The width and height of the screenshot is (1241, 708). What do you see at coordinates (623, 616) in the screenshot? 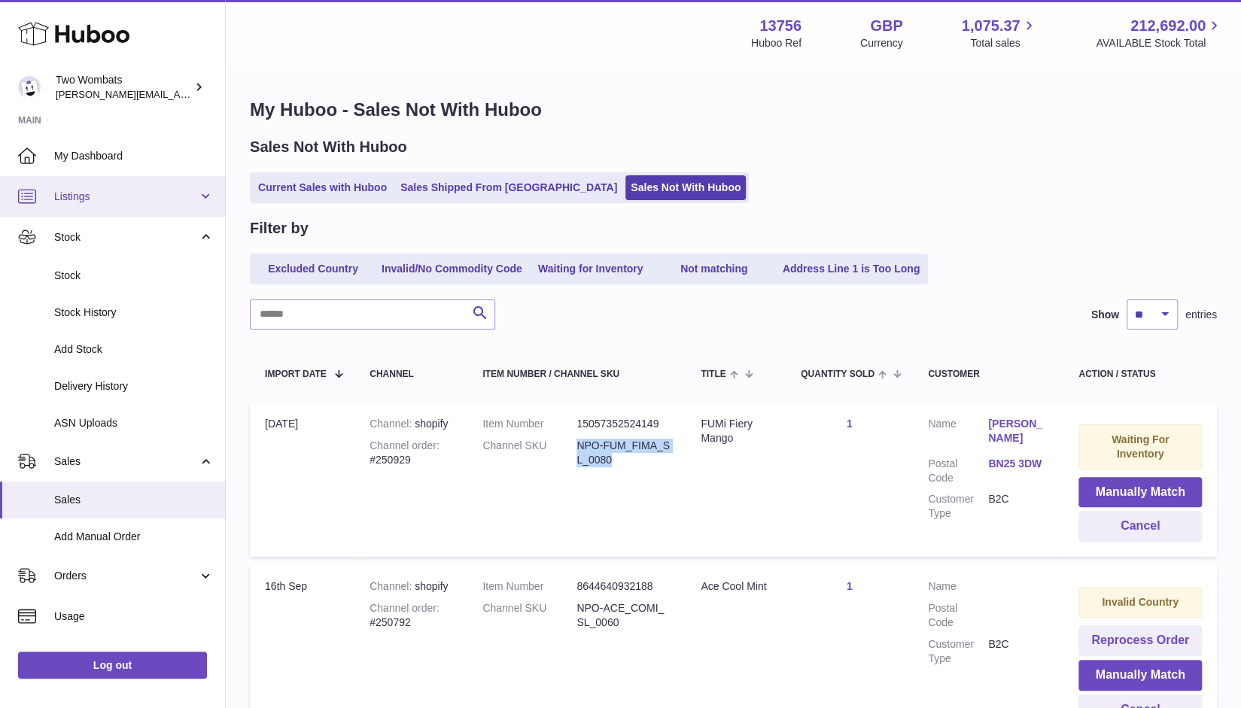
I see `dd: NPO-ACE_COMI_SL_0060` at bounding box center [623, 616].